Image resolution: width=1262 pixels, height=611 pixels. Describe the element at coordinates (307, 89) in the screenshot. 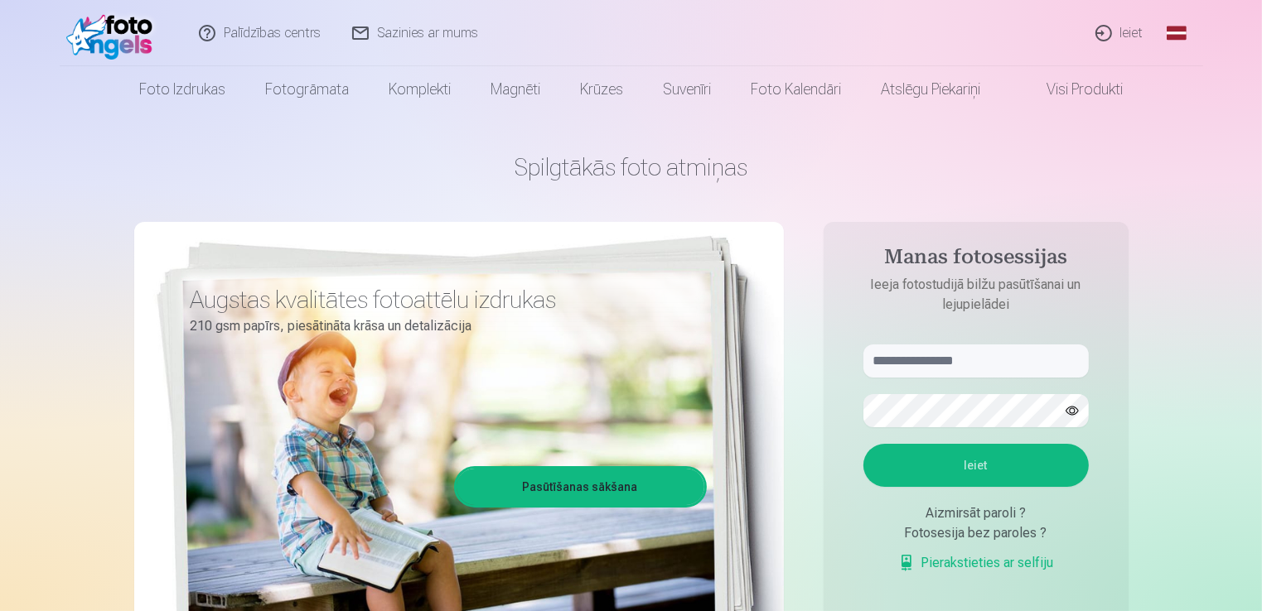

I see `a: Fotogrāmata` at that location.